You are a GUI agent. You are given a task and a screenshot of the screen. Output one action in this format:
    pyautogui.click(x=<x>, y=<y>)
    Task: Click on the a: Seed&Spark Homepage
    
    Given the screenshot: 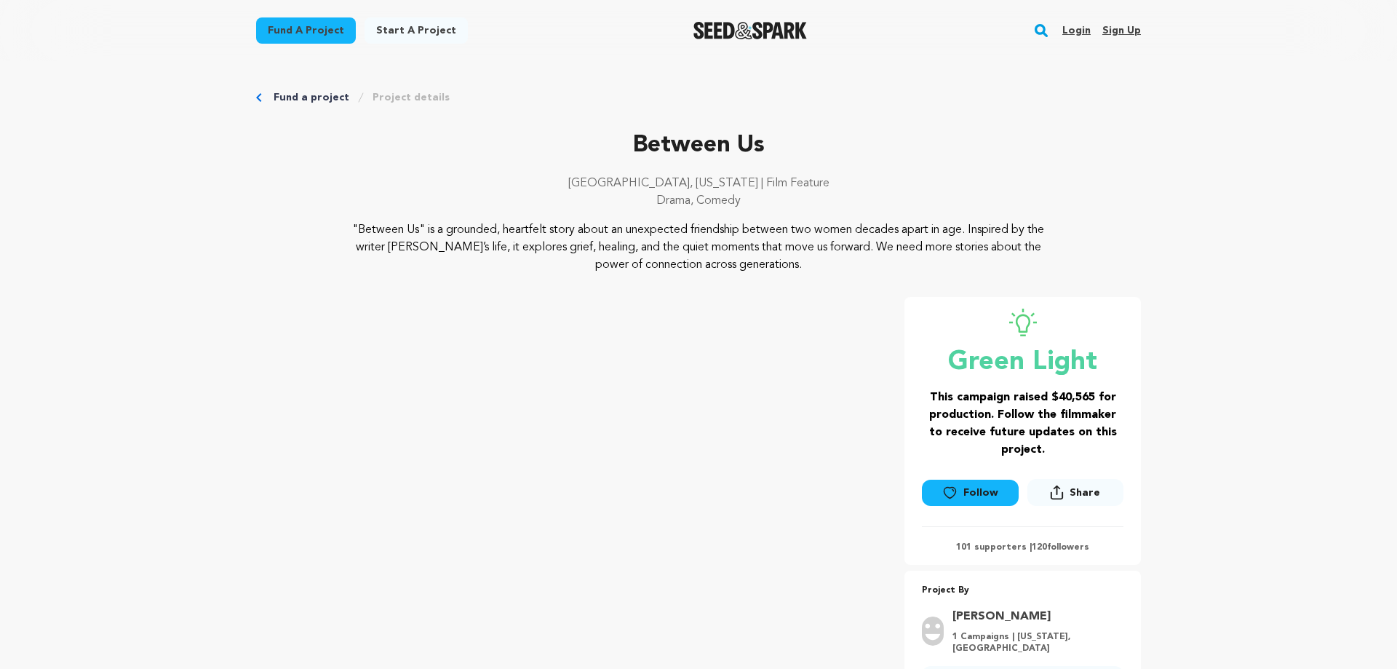 What is the action you would take?
    pyautogui.click(x=750, y=31)
    